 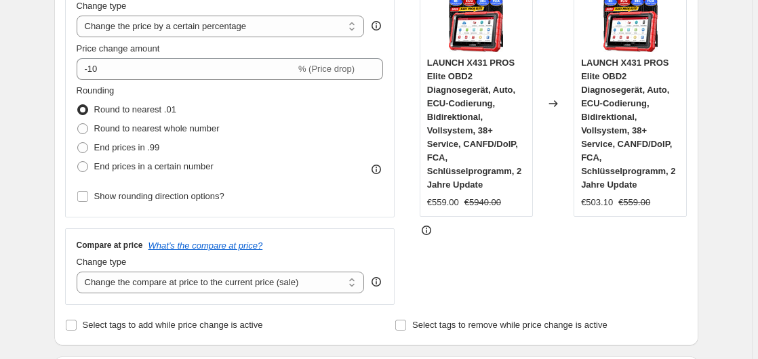 I want to click on input: -15, so click(x=186, y=69).